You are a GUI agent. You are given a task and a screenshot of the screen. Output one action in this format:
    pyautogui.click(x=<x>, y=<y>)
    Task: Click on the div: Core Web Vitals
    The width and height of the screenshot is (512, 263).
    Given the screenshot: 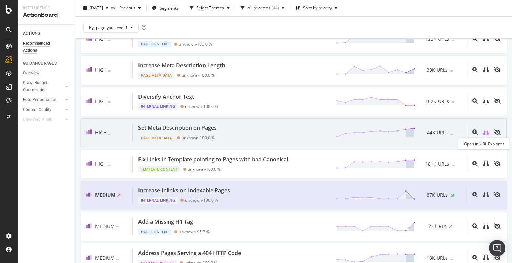 What is the action you would take?
    pyautogui.click(x=38, y=120)
    